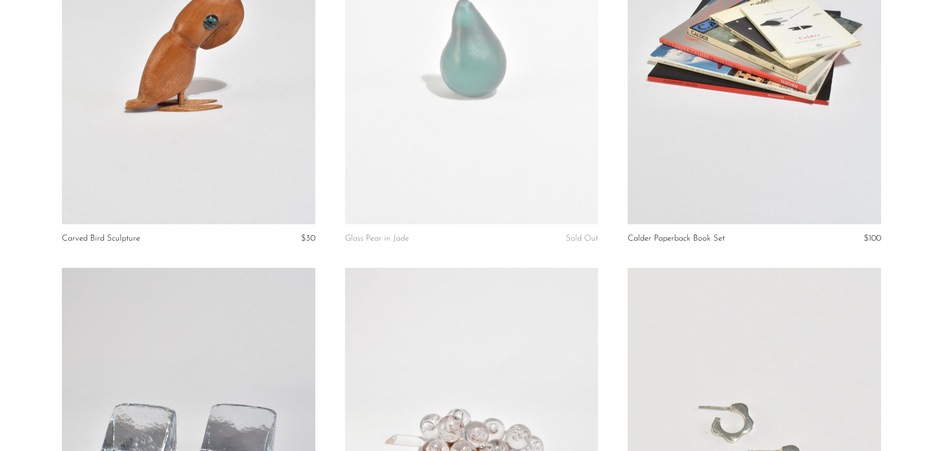 The width and height of the screenshot is (943, 451). Describe the element at coordinates (101, 239) in the screenshot. I see `a: Carved Bird Sculpture` at that location.